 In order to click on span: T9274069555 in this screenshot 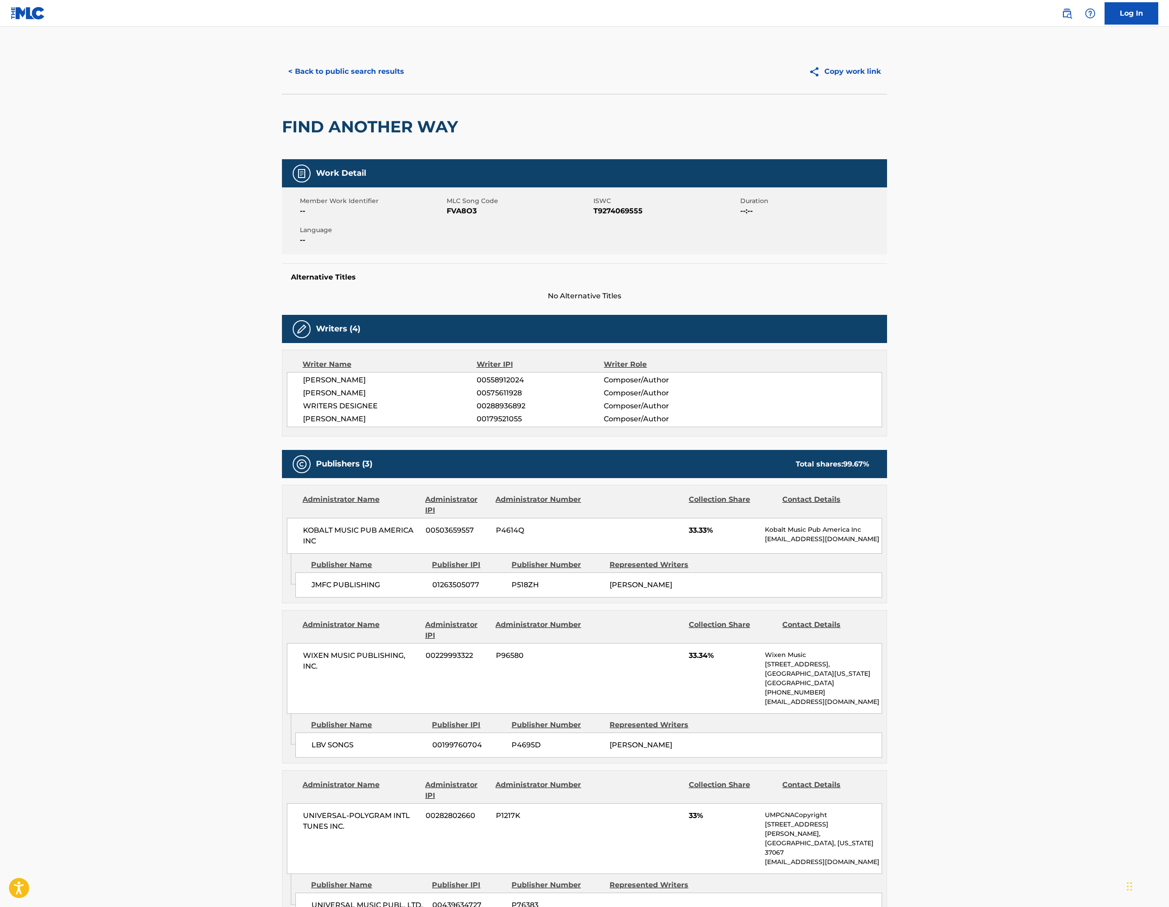, I will do `click(665, 211)`.